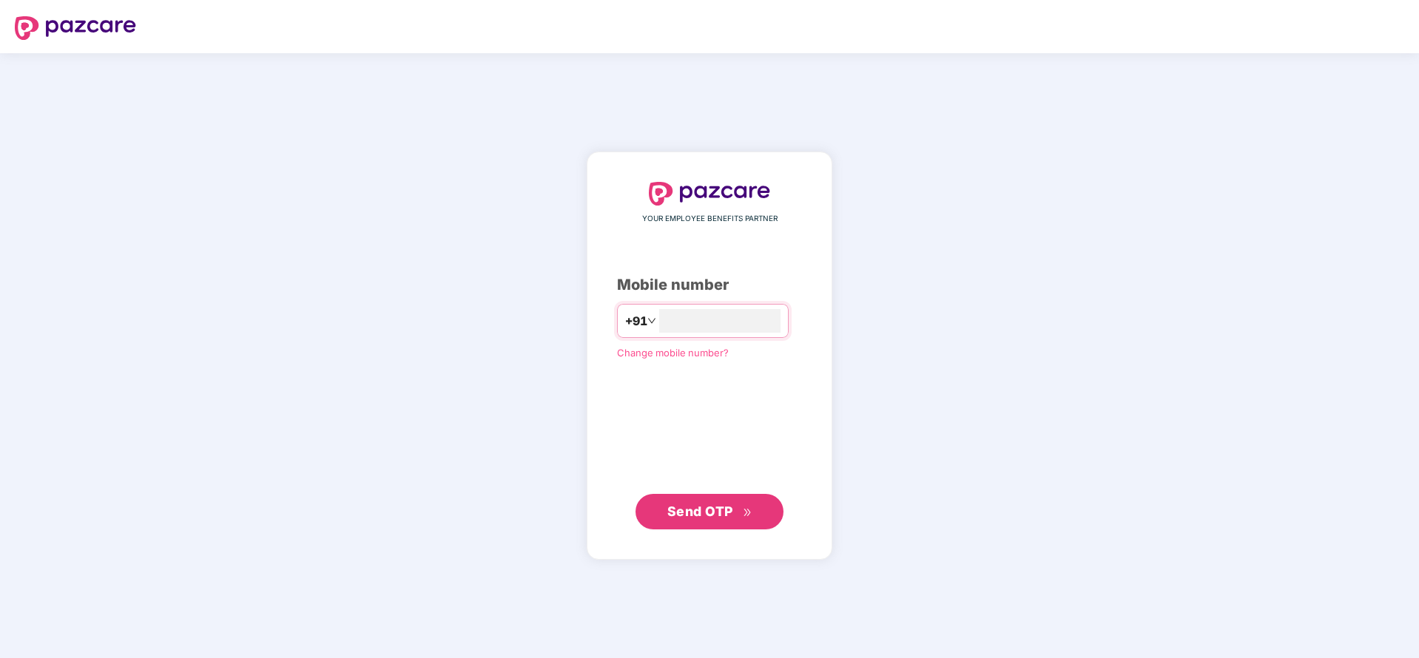 The image size is (1419, 658). I want to click on span: Change mobile number?, so click(672, 353).